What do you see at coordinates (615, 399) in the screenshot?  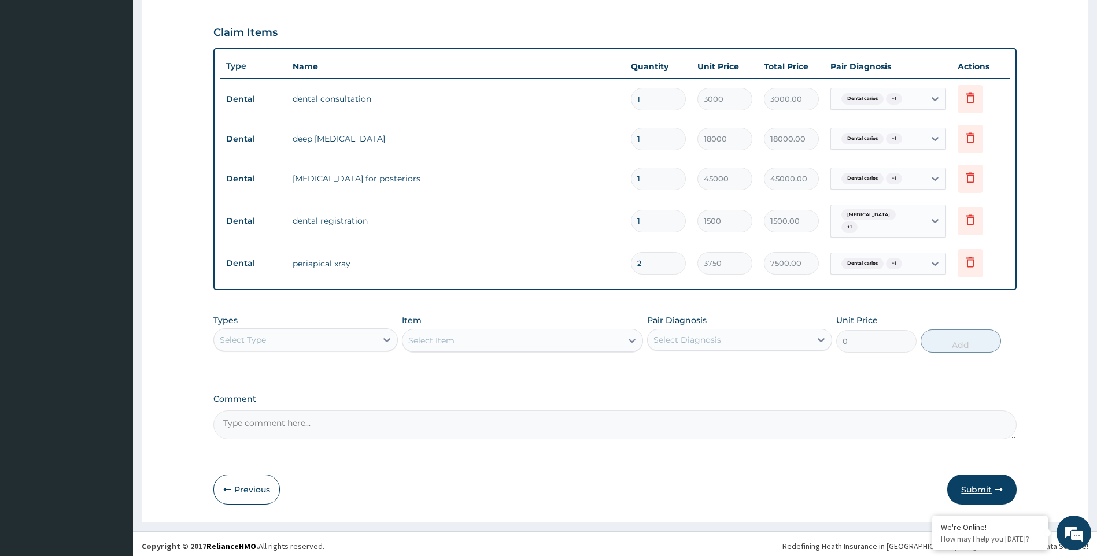 I see `label: Comment` at bounding box center [615, 399].